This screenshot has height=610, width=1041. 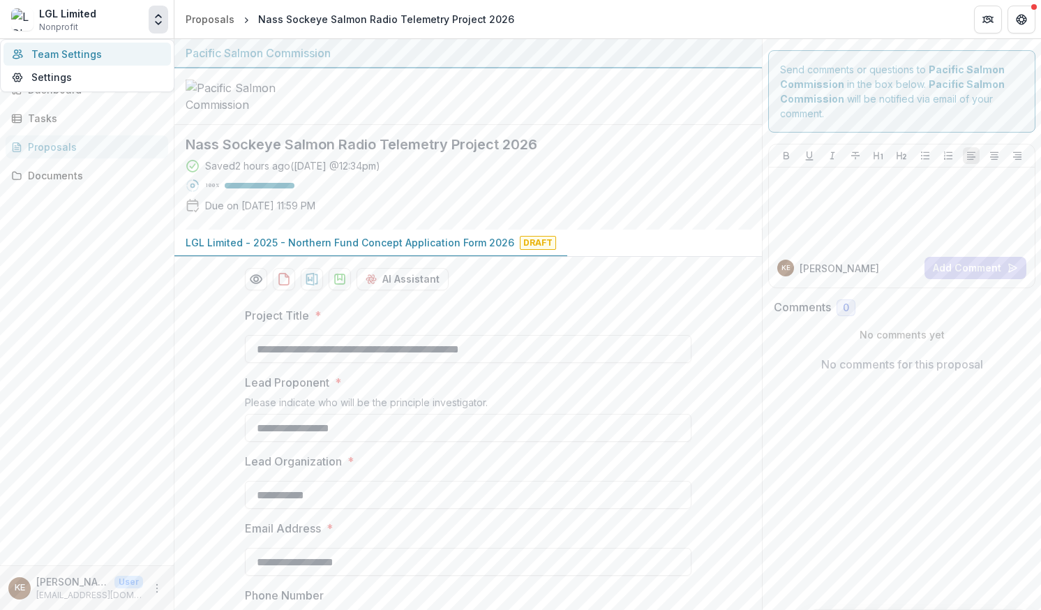 I want to click on p: No comments for this proposal, so click(x=902, y=364).